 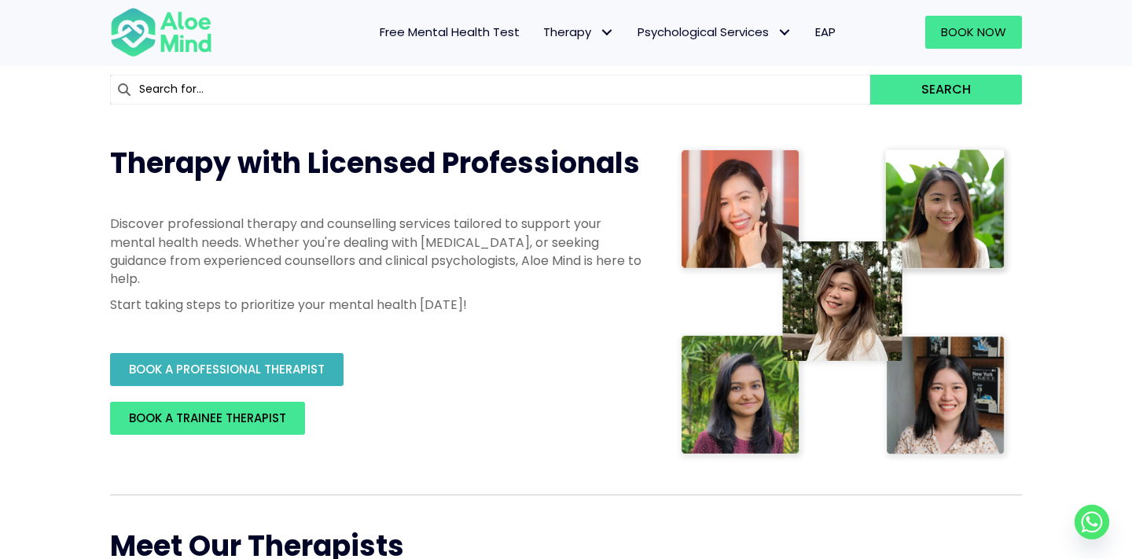 I want to click on nav: Menu, so click(x=540, y=32).